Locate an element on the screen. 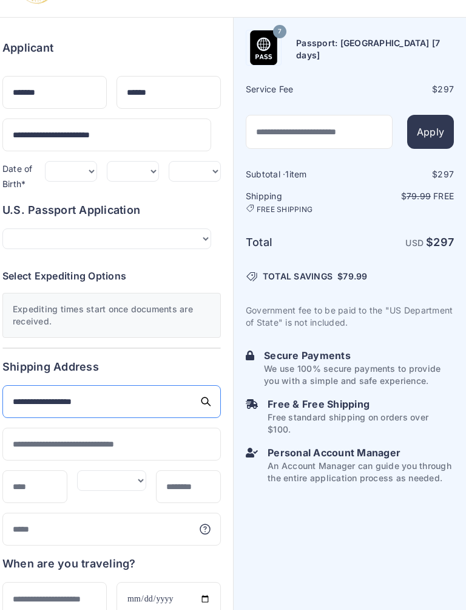  h6: Shipping Address is located at coordinates (112, 367).